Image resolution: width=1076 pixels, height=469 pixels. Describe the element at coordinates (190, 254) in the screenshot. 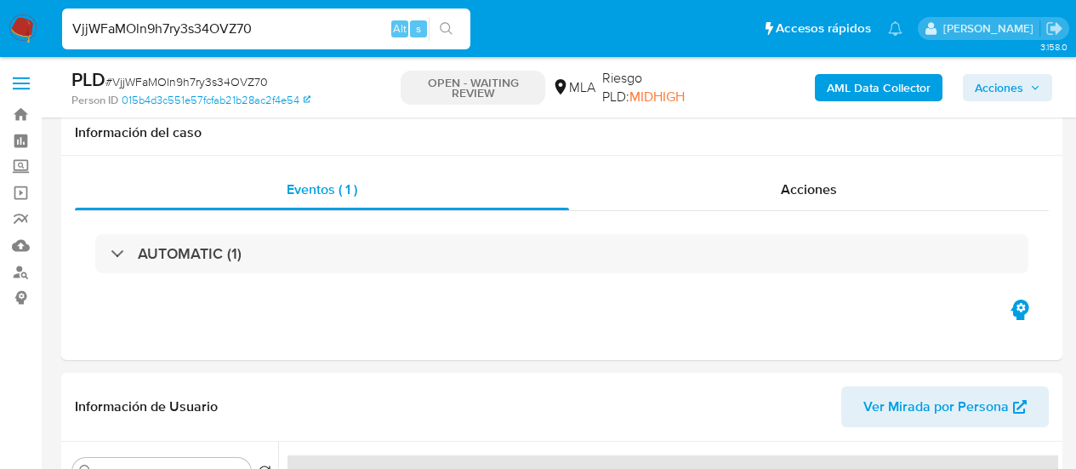

I see `h3: AUTOMATIC (1)` at that location.